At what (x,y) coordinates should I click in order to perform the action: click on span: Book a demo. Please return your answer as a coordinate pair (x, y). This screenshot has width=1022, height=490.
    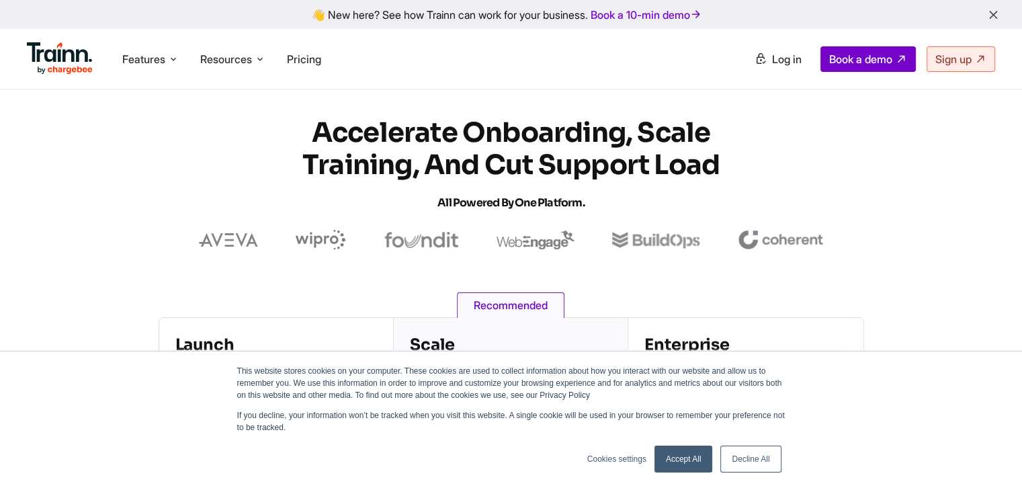
    Looking at the image, I should click on (861, 59).